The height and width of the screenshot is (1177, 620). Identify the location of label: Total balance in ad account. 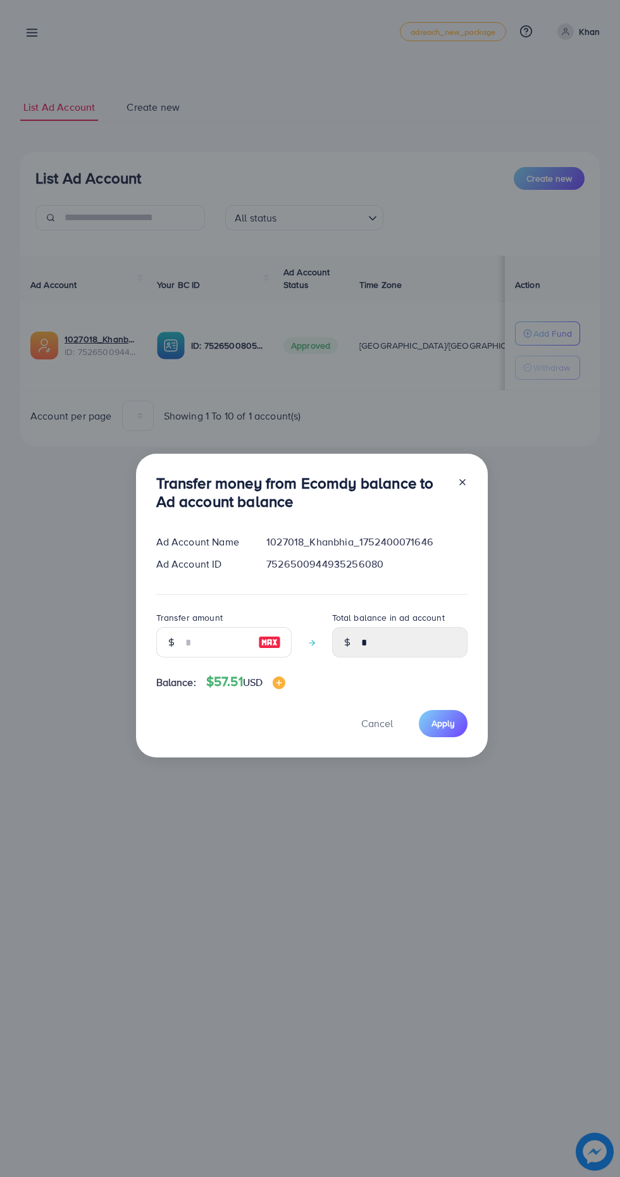
(389, 618).